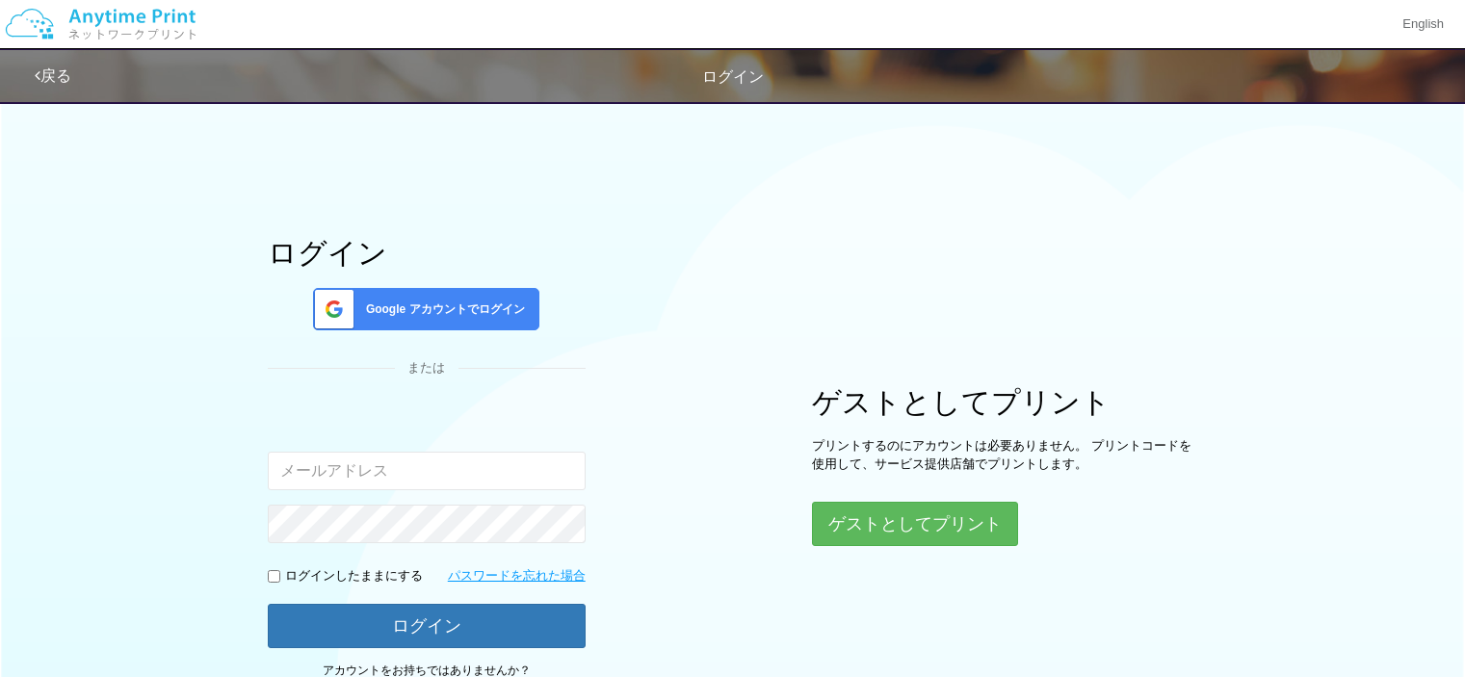 The image size is (1465, 677). What do you see at coordinates (427, 471) in the screenshot?
I see `input: メールアドレス` at bounding box center [427, 471].